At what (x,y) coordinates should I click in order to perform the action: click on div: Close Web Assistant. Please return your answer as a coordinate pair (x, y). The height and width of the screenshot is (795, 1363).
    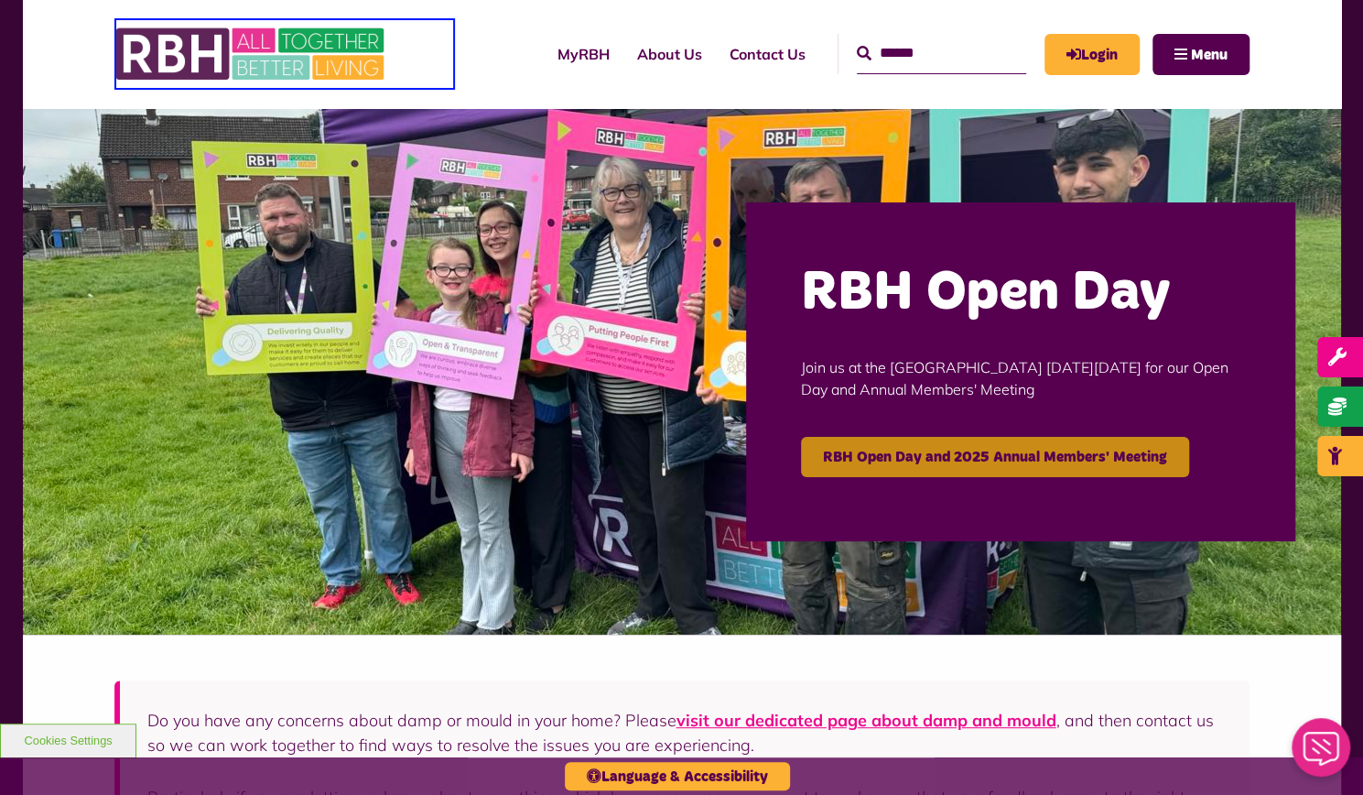
    Looking at the image, I should click on (40, 35).